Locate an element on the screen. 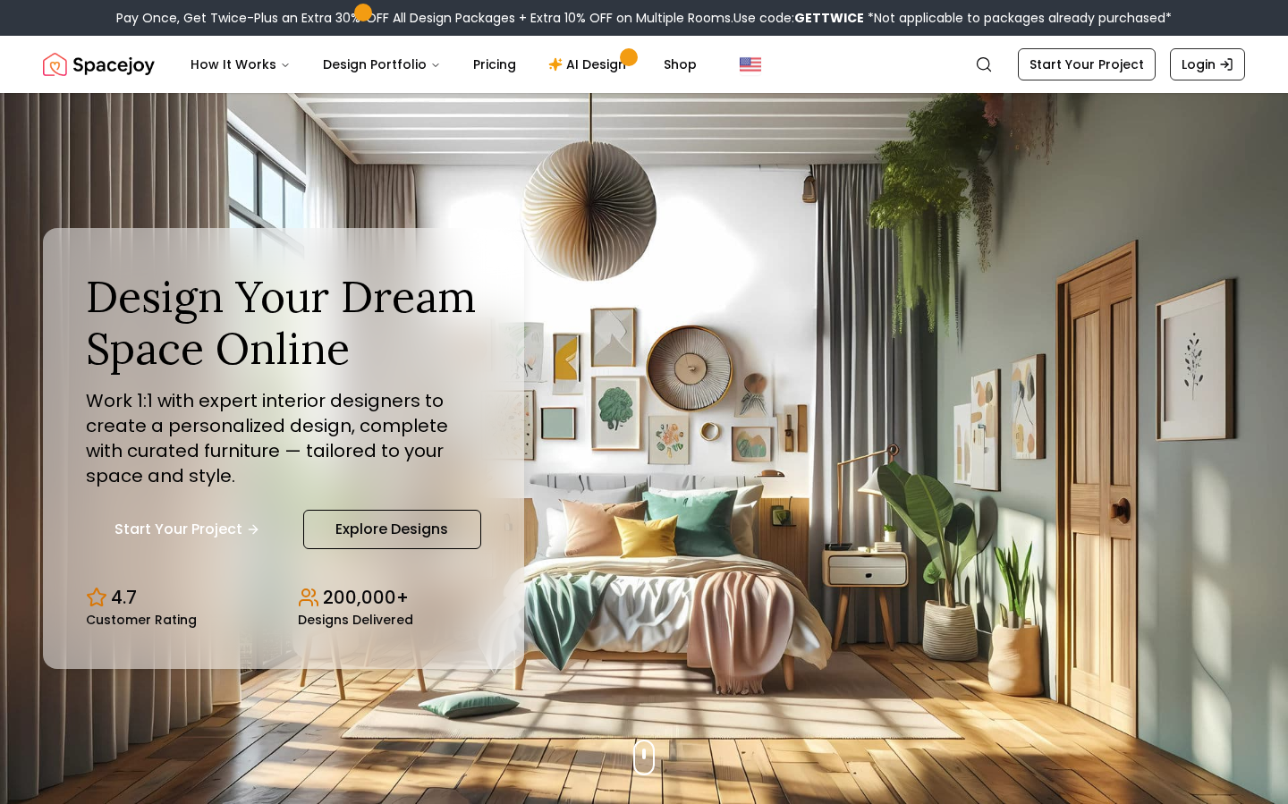 This screenshot has width=1288, height=804. a: Login is located at coordinates (1207, 64).